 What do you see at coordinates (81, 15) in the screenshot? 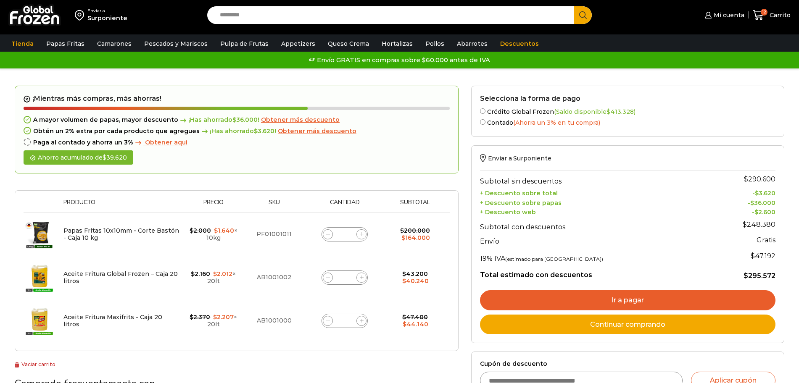
I see `img: address-field-icon.svg` at bounding box center [81, 15].